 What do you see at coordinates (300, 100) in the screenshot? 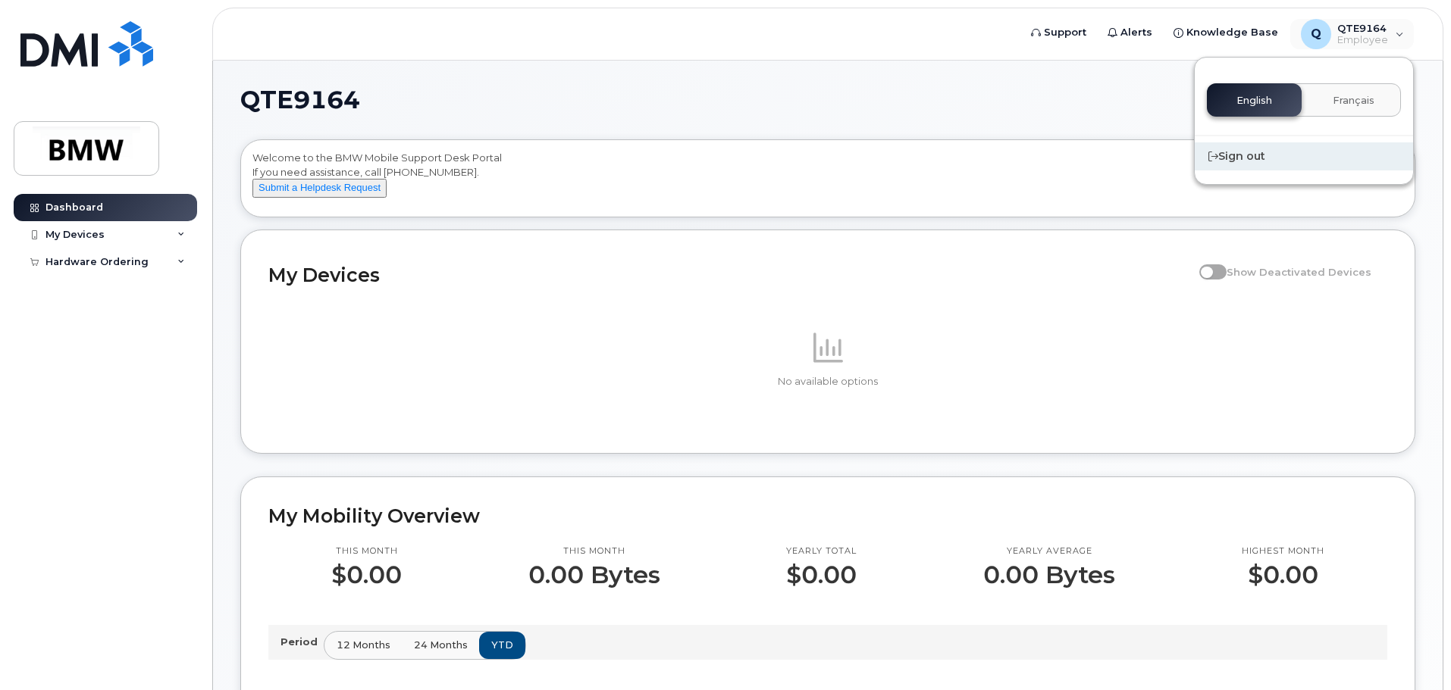
I see `span: QTE9164` at bounding box center [300, 100].